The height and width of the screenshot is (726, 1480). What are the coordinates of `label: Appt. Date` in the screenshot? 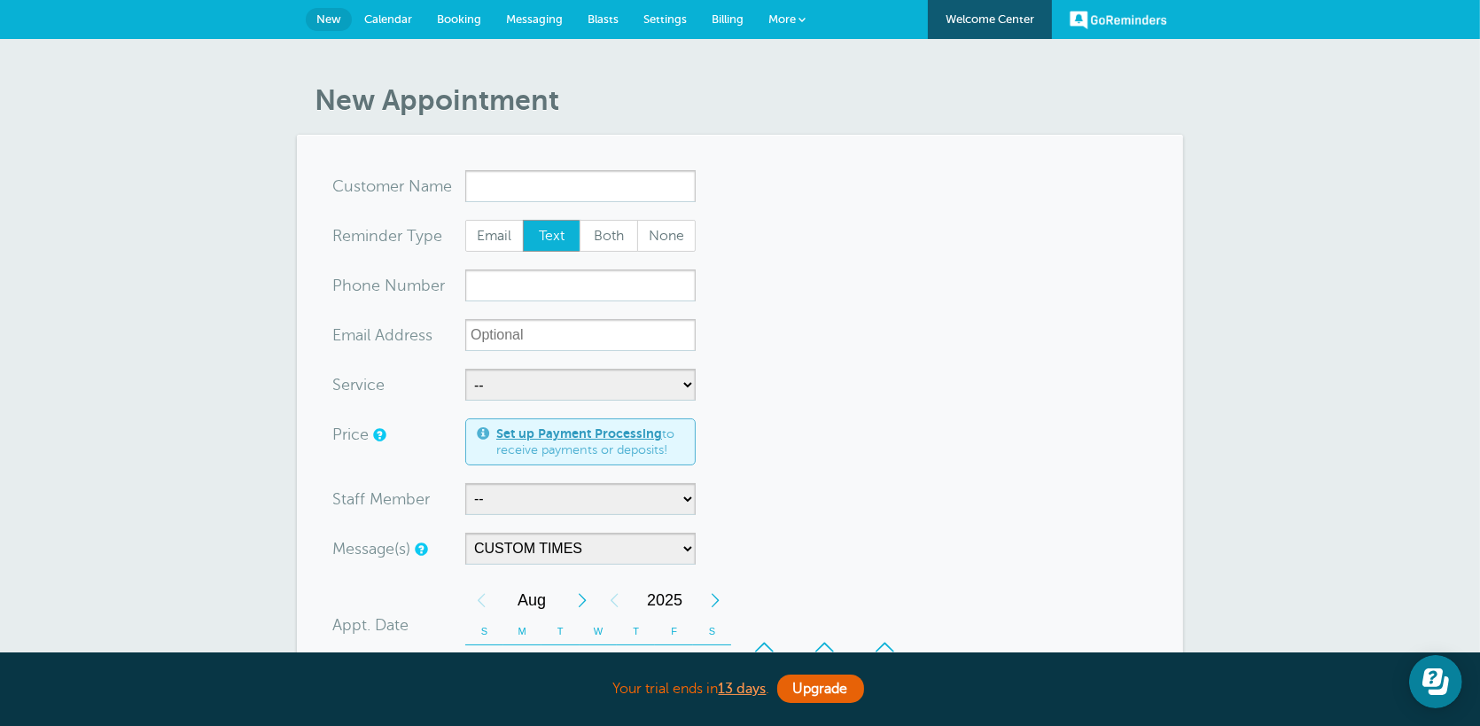 It's located at (370, 625).